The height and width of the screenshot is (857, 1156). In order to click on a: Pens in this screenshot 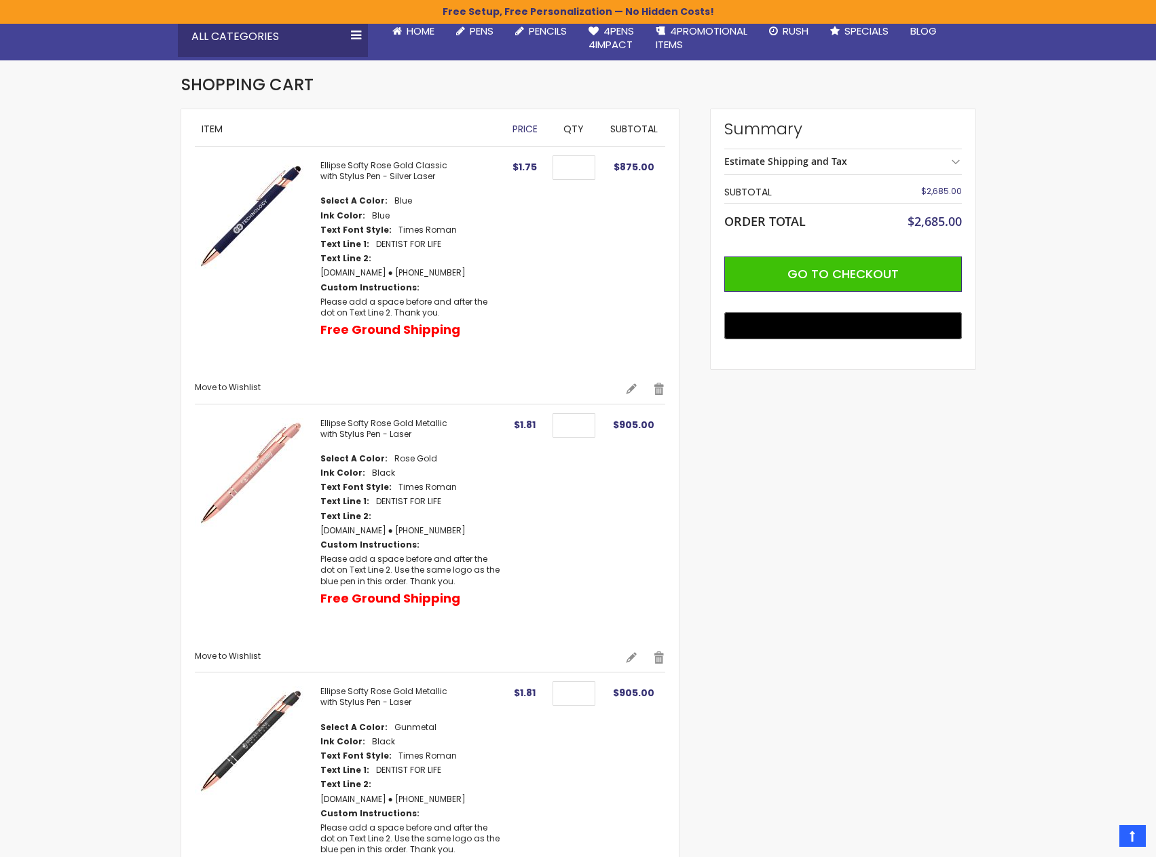, I will do `click(474, 31)`.